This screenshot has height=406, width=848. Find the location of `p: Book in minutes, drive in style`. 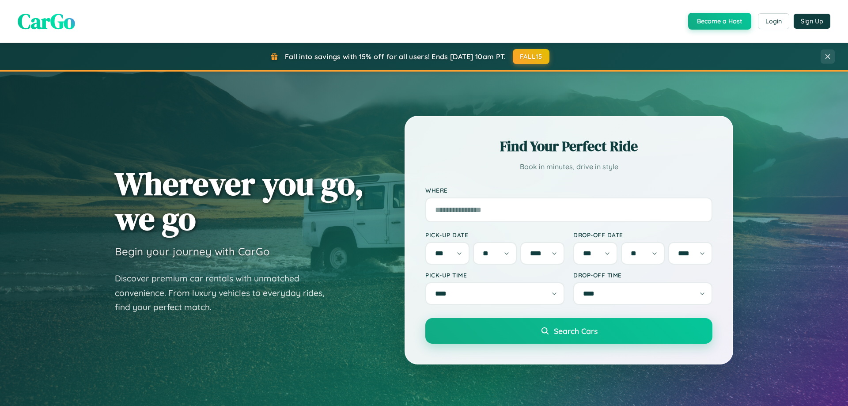

p: Book in minutes, drive in style is located at coordinates (569, 166).